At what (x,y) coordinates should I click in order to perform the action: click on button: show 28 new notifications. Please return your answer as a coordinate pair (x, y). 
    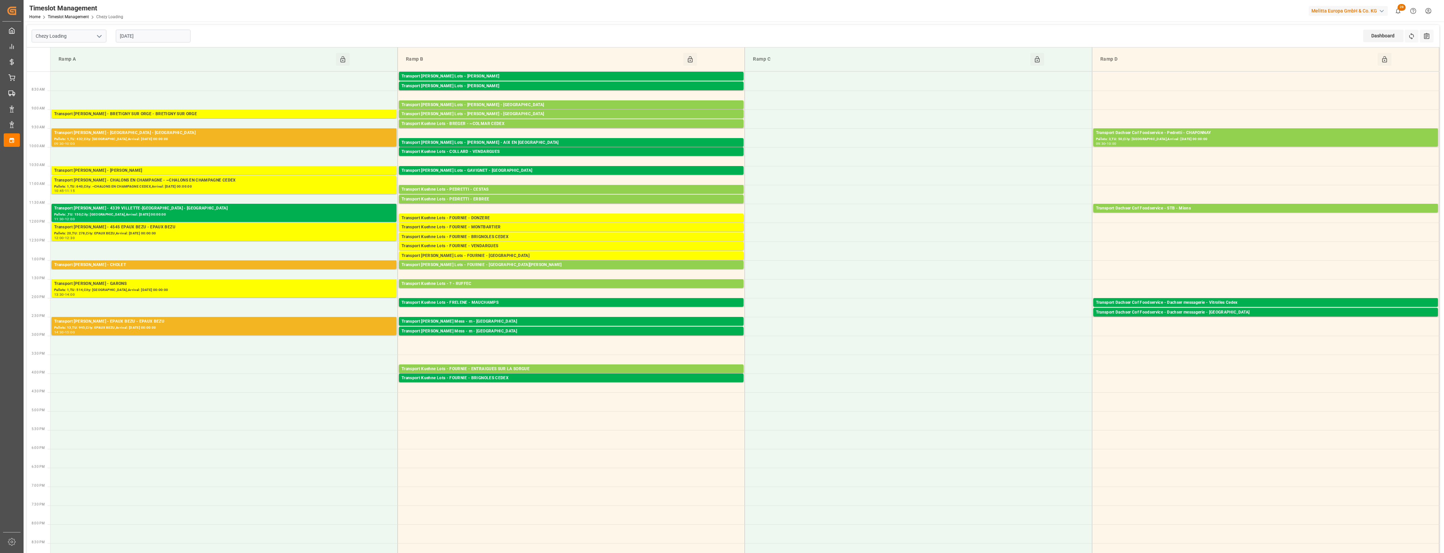
    Looking at the image, I should click on (1397, 11).